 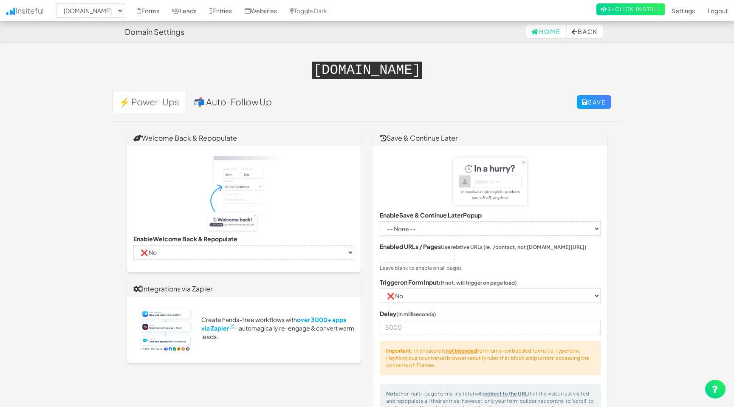 What do you see at coordinates (408, 313) in the screenshot?
I see `label: Delay` at bounding box center [408, 313].